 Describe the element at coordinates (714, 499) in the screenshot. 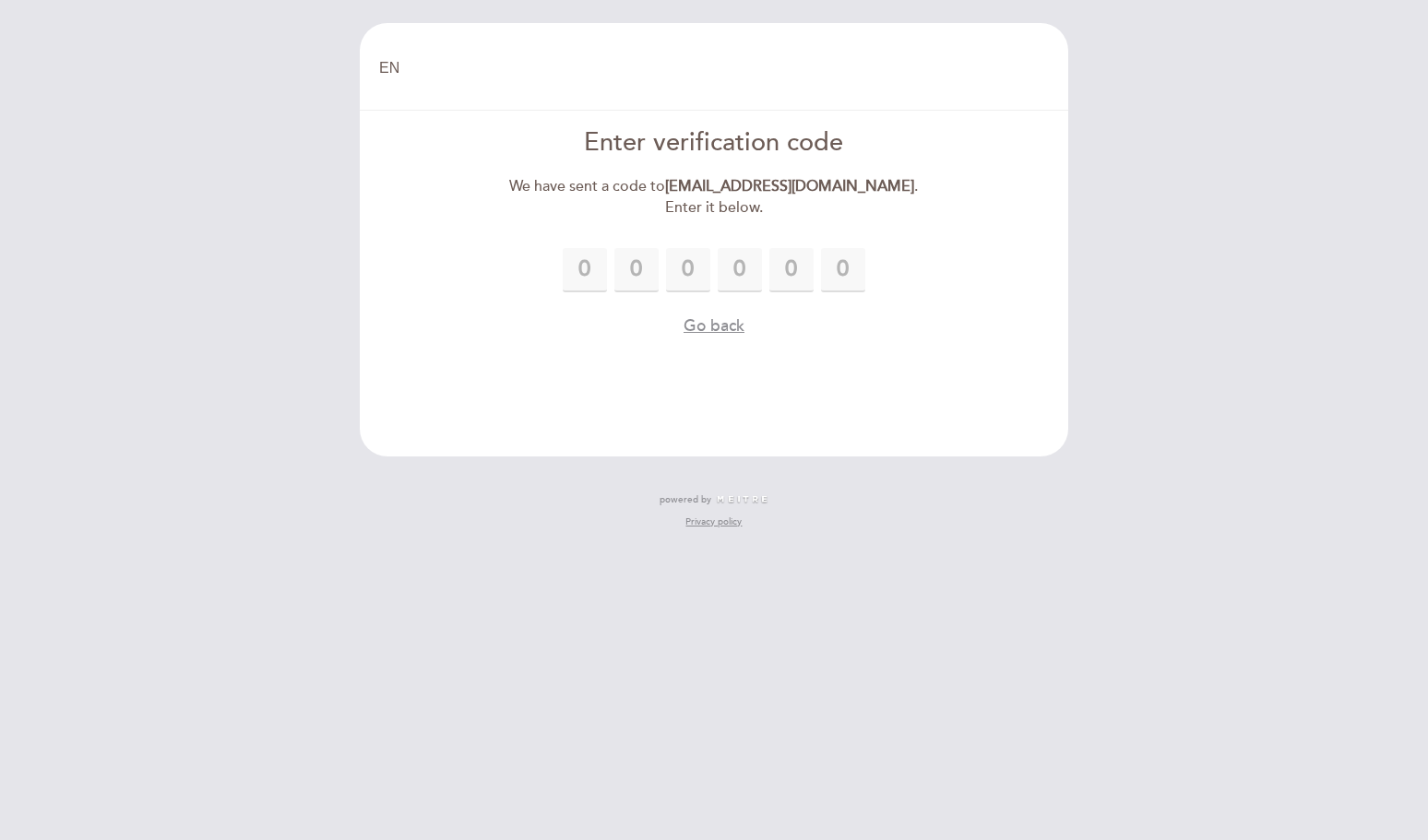

I see `a: powered by` at that location.